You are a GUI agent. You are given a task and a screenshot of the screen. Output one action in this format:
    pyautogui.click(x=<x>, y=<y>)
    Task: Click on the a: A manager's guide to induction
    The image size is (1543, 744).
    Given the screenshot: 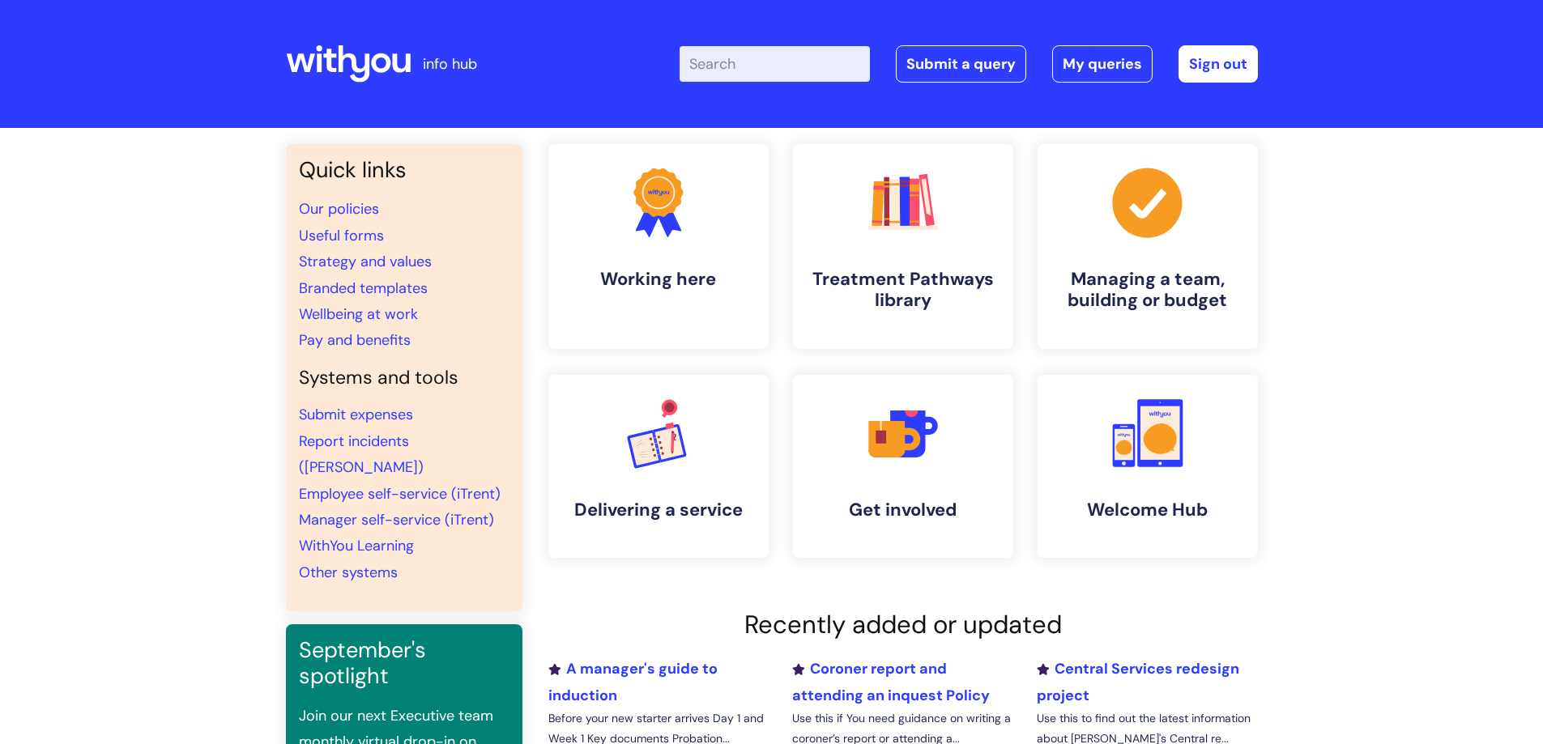 What is the action you would take?
    pyautogui.click(x=633, y=682)
    